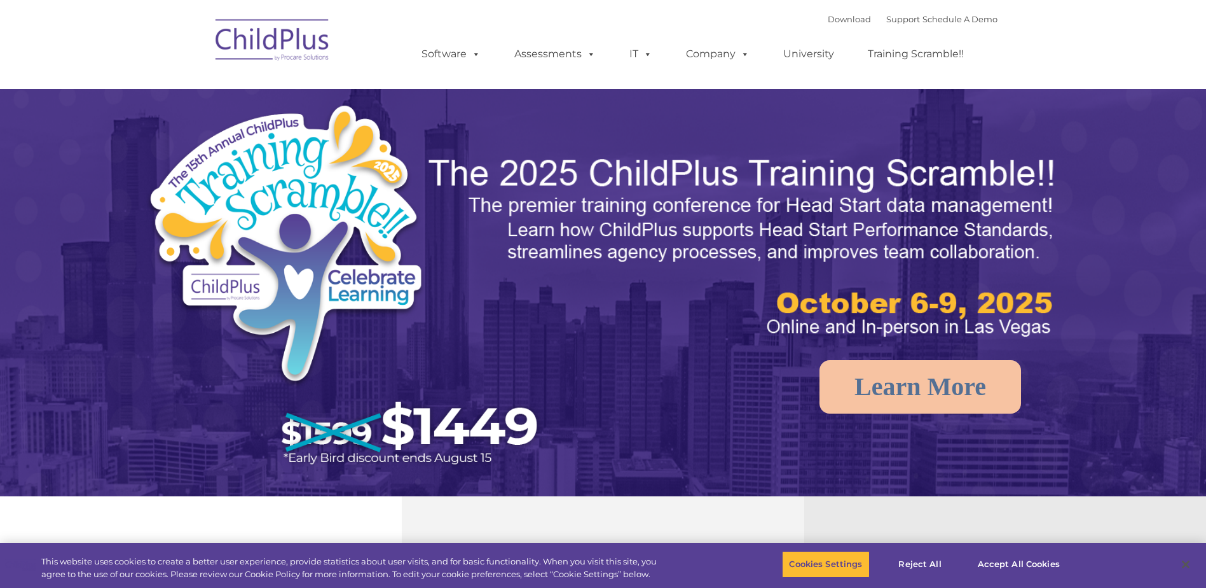 This screenshot has width=1206, height=588. Describe the element at coordinates (451, 54) in the screenshot. I see `a: Software` at that location.